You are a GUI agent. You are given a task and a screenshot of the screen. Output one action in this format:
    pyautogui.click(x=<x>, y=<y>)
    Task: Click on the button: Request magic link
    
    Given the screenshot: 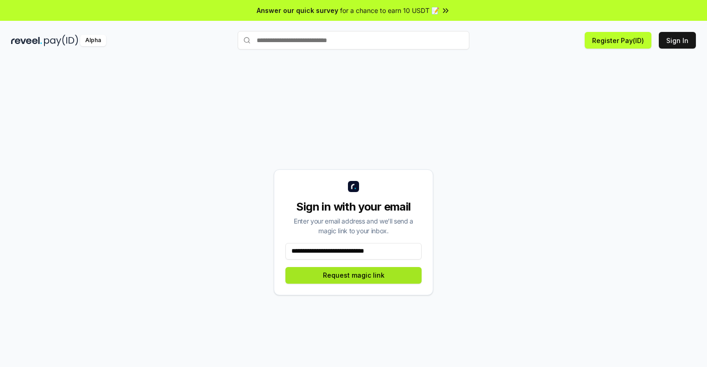 What is the action you would take?
    pyautogui.click(x=354, y=276)
    